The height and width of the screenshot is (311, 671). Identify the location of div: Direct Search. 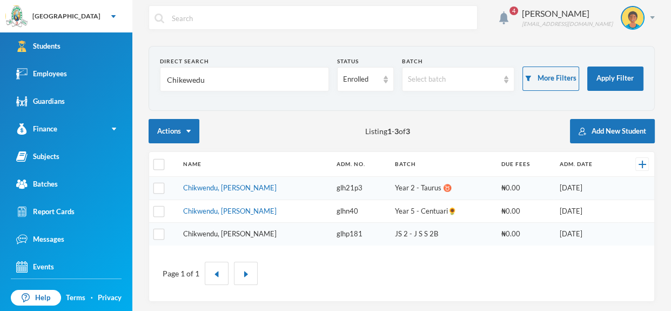
(244, 61).